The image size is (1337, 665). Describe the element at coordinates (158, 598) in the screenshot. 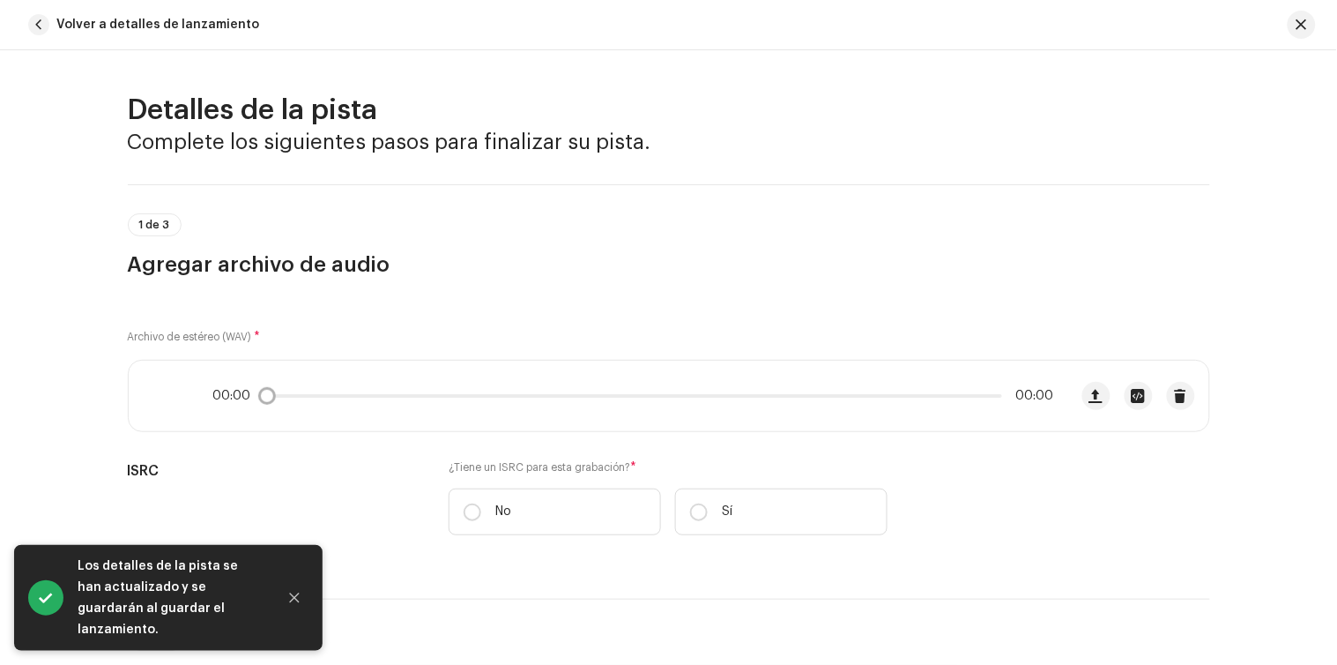

I see `font: Los detalles de la pista se han actualizado y se guardarán al guardar el lanzamiento.` at that location.